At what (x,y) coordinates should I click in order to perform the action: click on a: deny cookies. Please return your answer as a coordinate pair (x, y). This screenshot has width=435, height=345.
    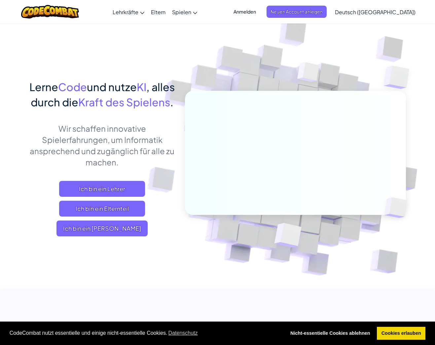
    Looking at the image, I should click on (330, 333).